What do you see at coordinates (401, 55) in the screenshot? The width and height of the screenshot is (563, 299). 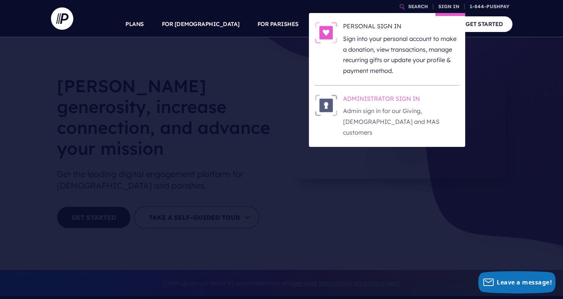 I see `p: Sign into your personal account to make a donation, view transactions, manage recurring gifts or ...` at bounding box center [401, 55].